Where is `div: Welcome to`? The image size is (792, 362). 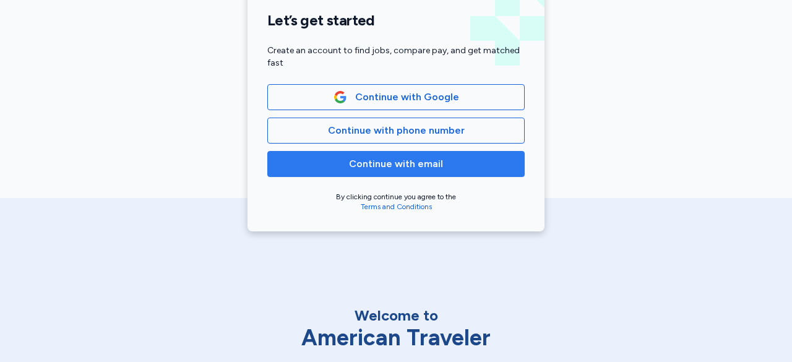 div: Welcome to is located at coordinates (396, 315).